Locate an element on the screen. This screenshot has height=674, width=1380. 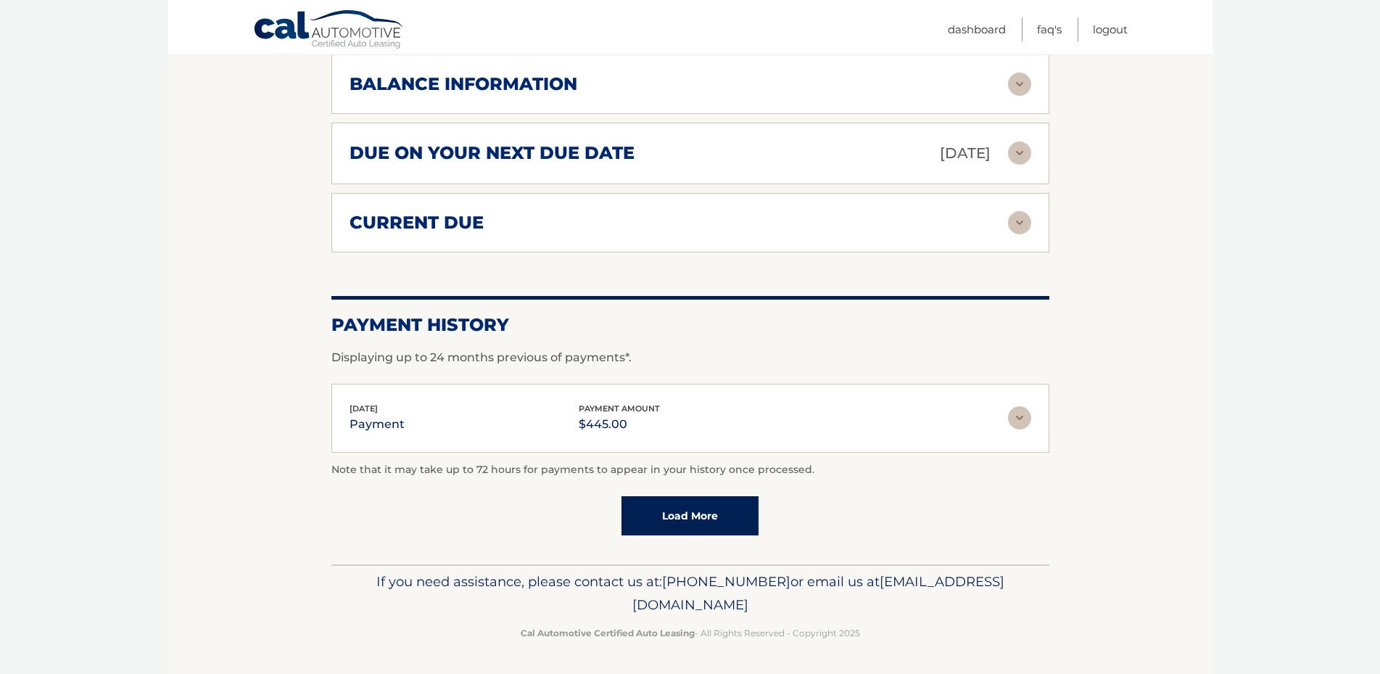
p: - All Rights Reserved - Copyright 2025 is located at coordinates (690, 632).